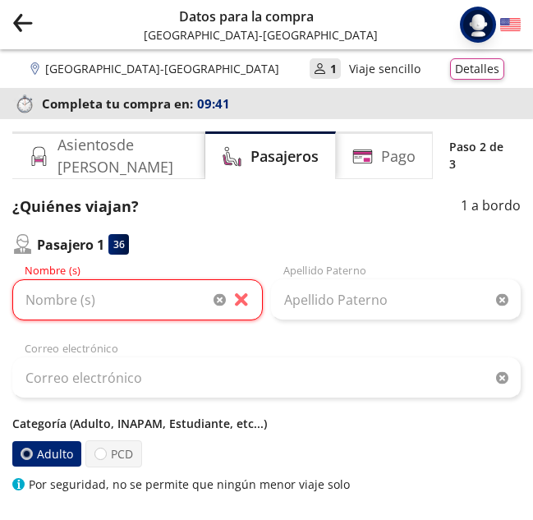  I want to click on p: Viaje sencillo, so click(384, 68).